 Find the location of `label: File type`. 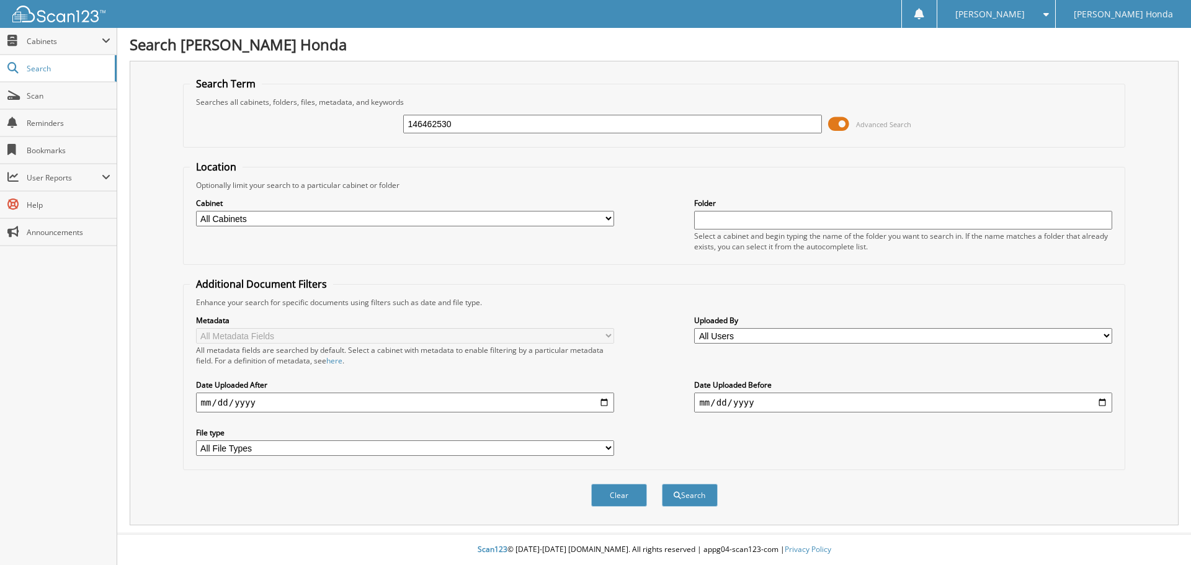

label: File type is located at coordinates (405, 432).